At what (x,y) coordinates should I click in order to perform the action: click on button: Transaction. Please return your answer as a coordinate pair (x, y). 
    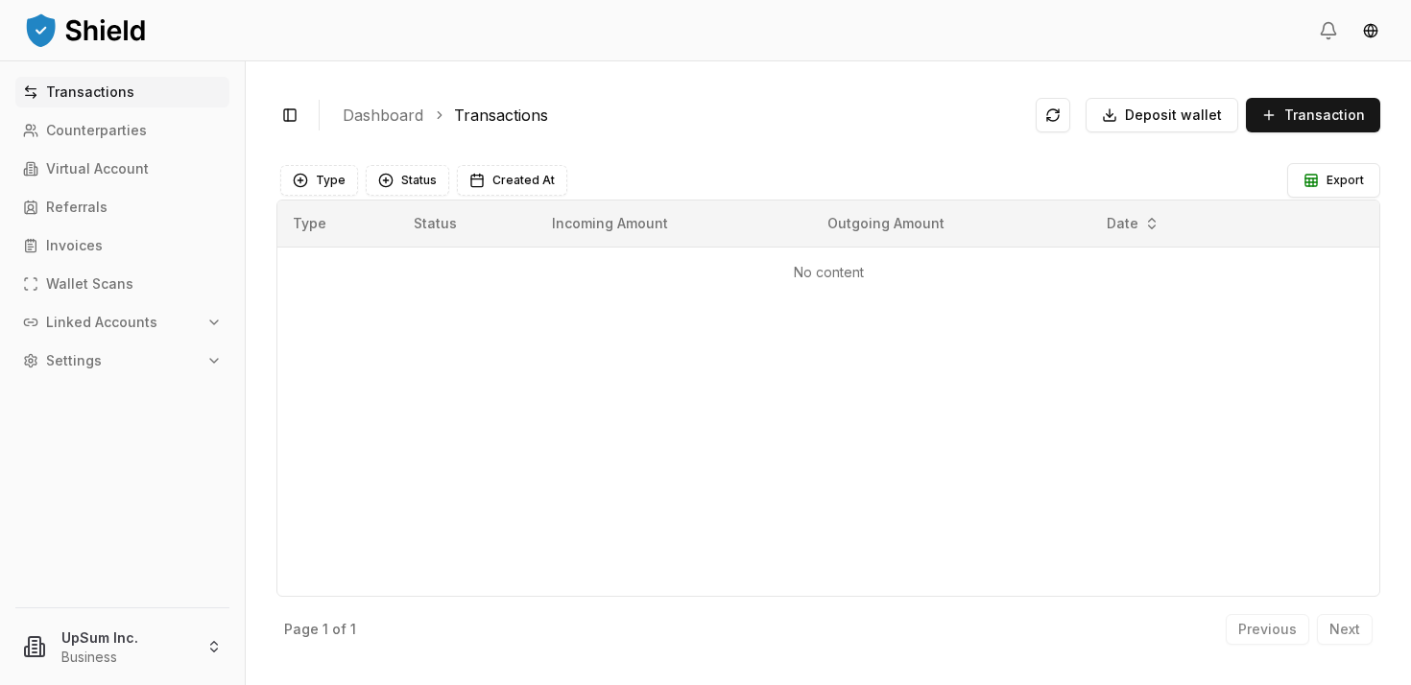
    Looking at the image, I should click on (1313, 115).